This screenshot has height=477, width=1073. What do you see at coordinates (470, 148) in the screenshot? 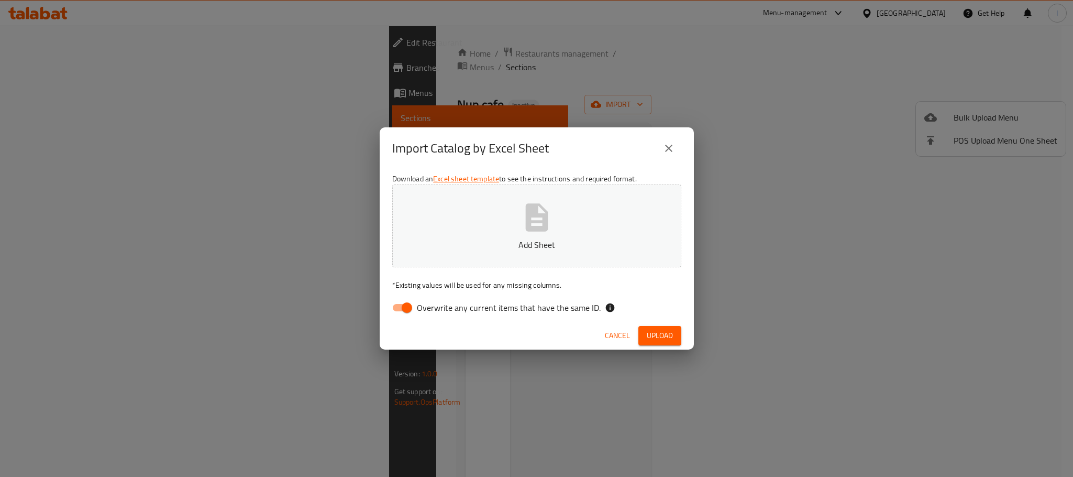
I see `h2: Import Catalog by Excel Sheet` at bounding box center [470, 148].